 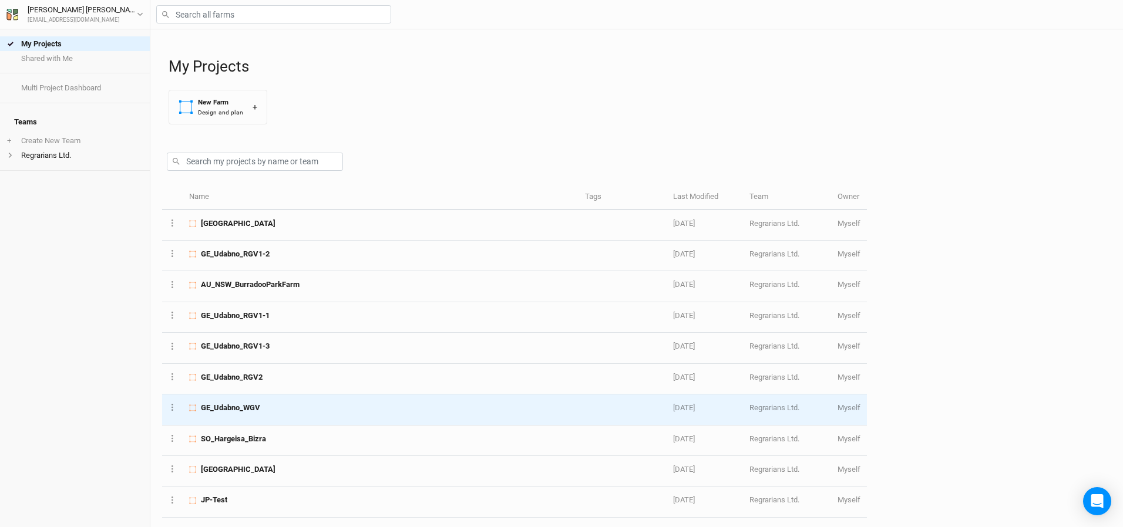 What do you see at coordinates (705, 197) in the screenshot?
I see `th: Last Modified` at bounding box center [705, 197].